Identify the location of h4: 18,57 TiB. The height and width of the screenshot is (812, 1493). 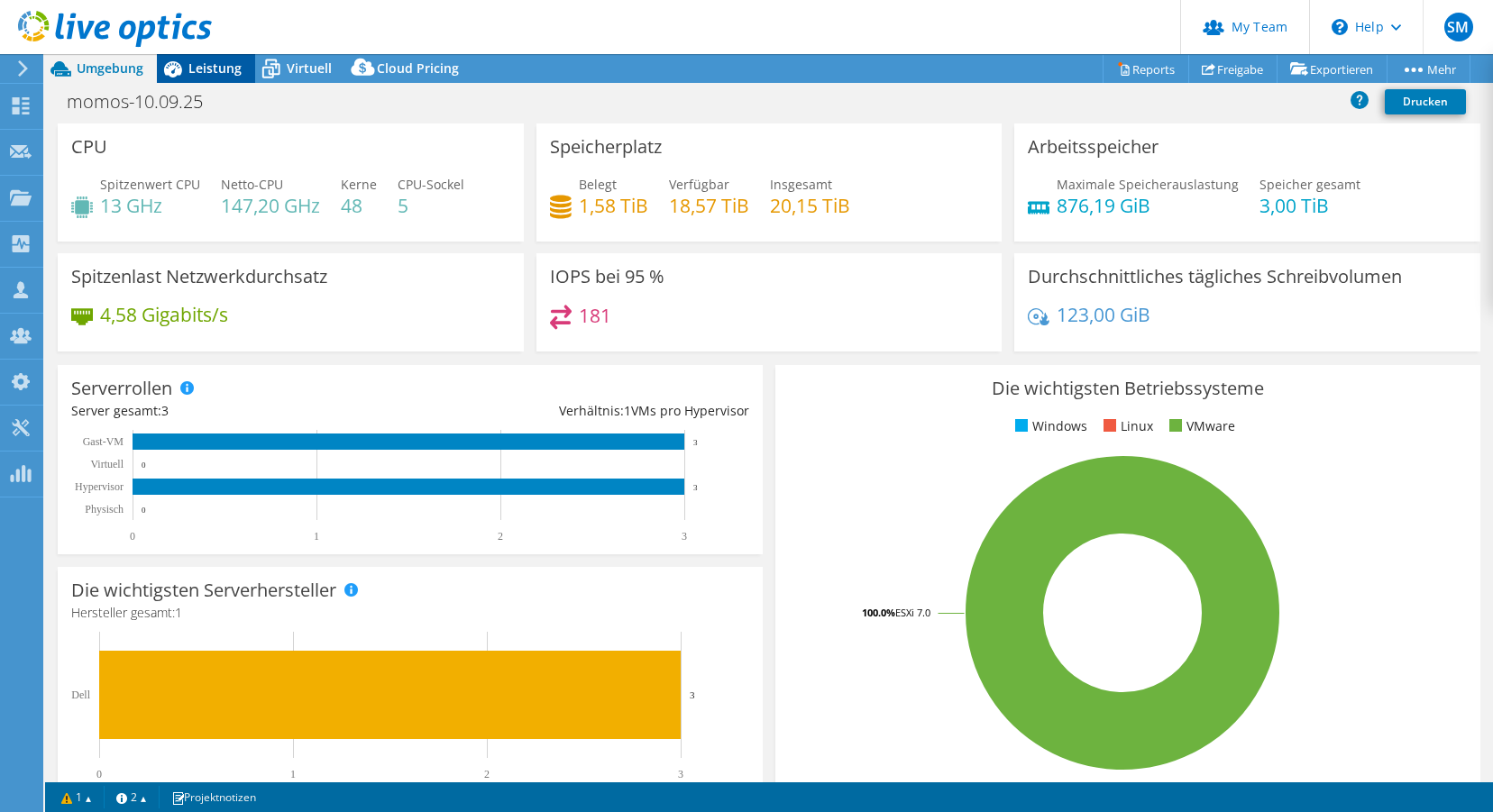
(709, 205).